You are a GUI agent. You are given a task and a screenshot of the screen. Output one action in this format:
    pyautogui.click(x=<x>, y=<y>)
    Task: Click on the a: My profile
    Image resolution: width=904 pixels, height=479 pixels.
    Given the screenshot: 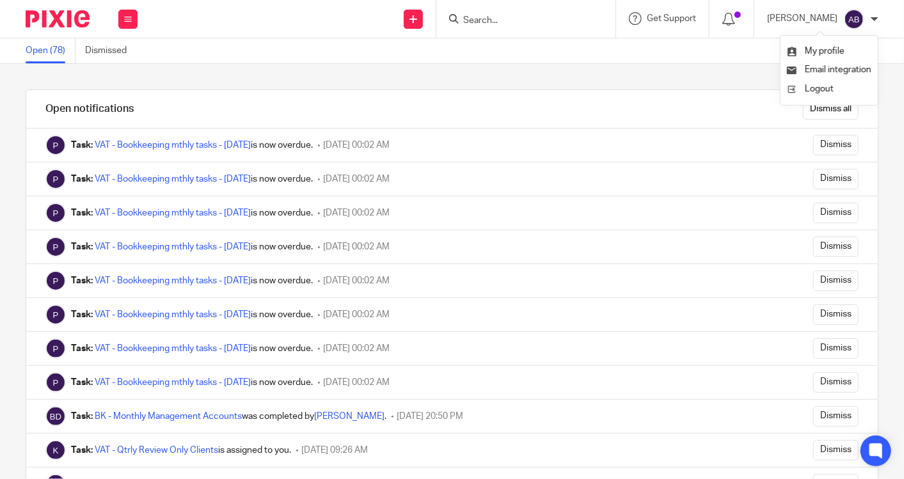 What is the action you would take?
    pyautogui.click(x=816, y=51)
    